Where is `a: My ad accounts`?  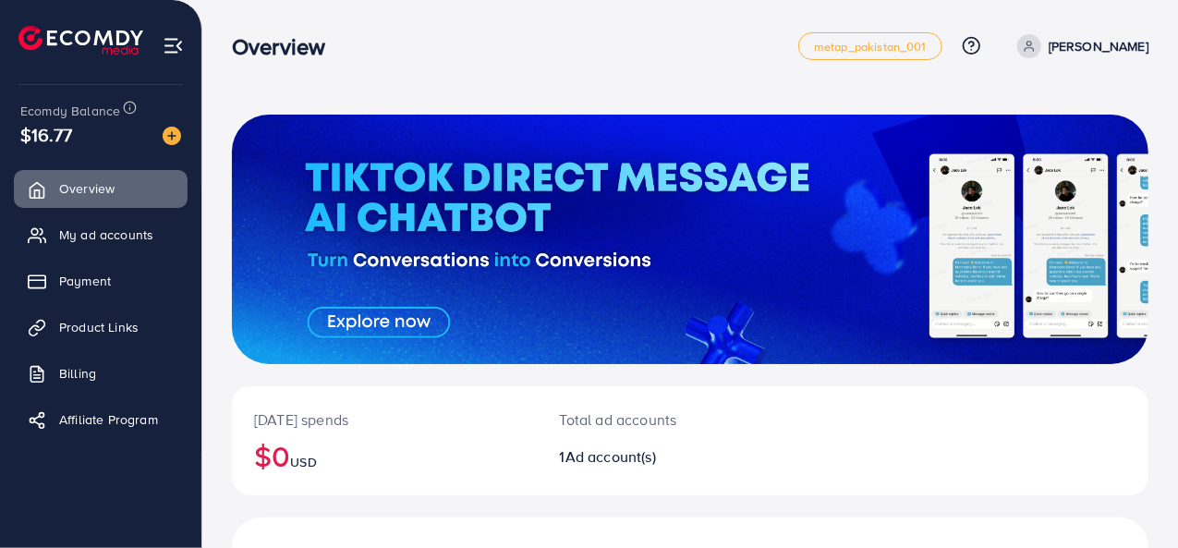 a: My ad accounts is located at coordinates (101, 235).